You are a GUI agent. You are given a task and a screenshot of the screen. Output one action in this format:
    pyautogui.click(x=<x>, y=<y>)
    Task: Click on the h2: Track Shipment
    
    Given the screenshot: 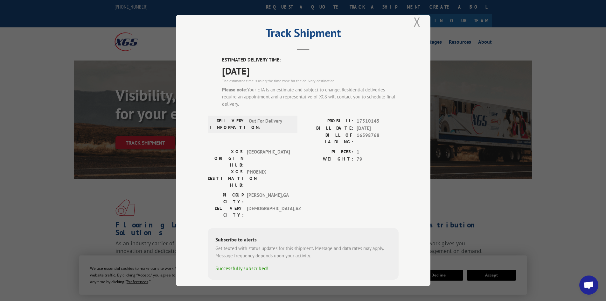 What is the action you would take?
    pyautogui.click(x=303, y=34)
    